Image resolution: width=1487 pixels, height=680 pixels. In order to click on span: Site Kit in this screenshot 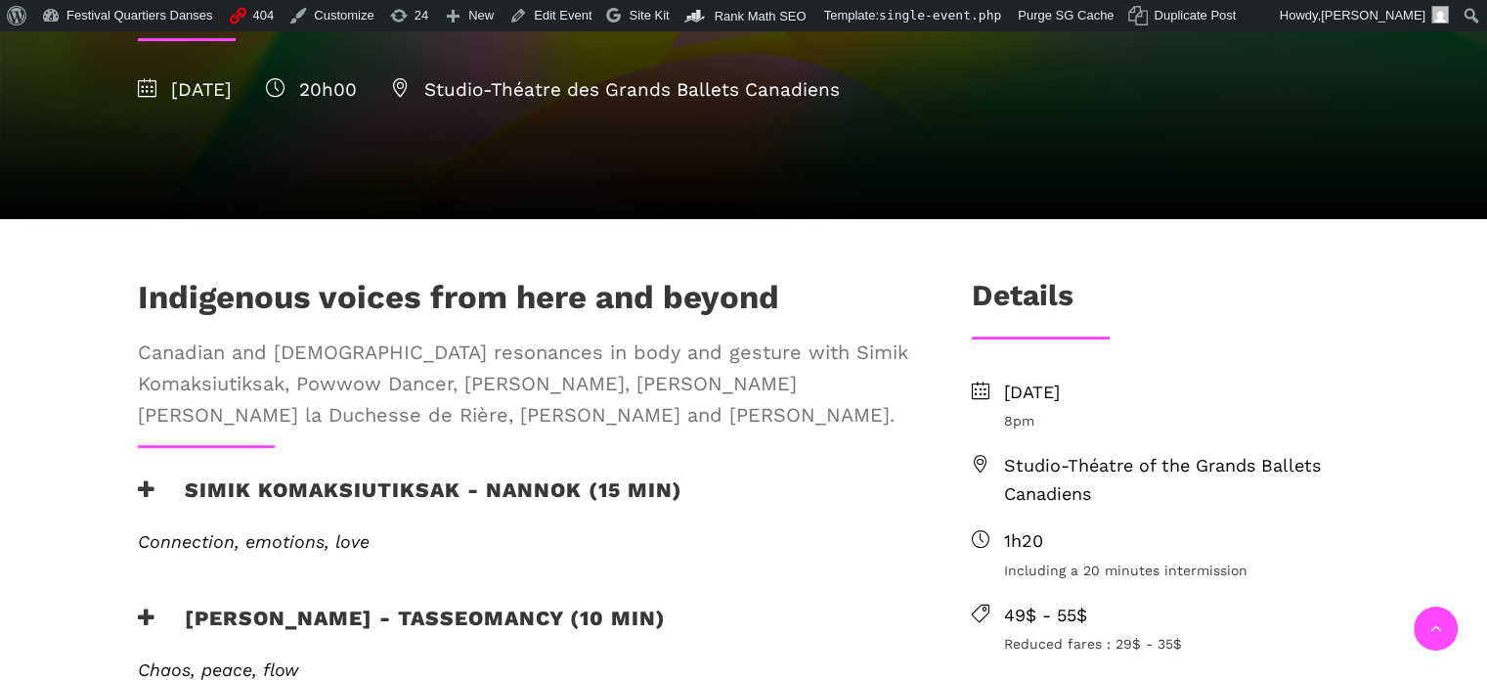, I will do `click(648, 15)`.